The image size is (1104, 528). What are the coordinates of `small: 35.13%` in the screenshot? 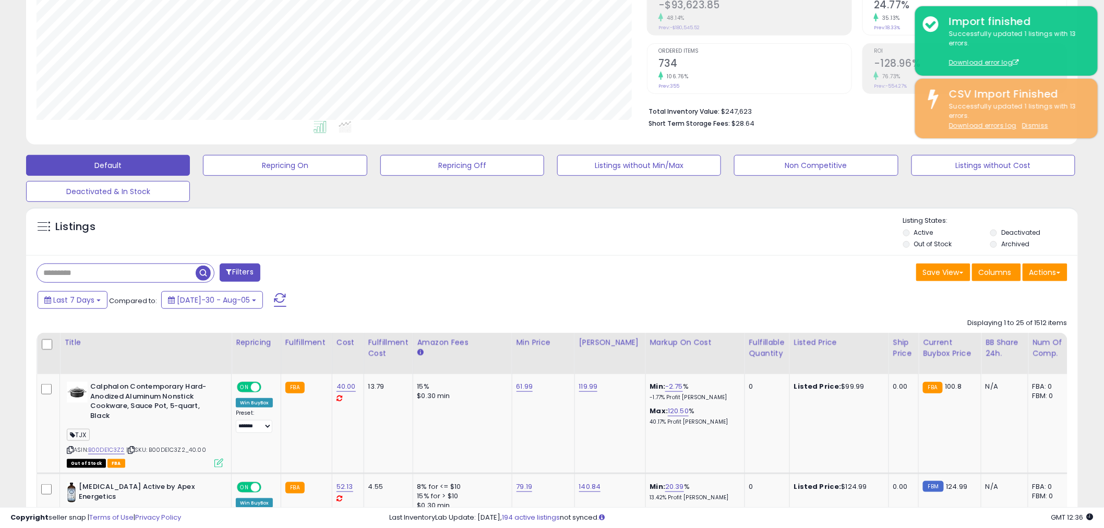 It's located at (889, 18).